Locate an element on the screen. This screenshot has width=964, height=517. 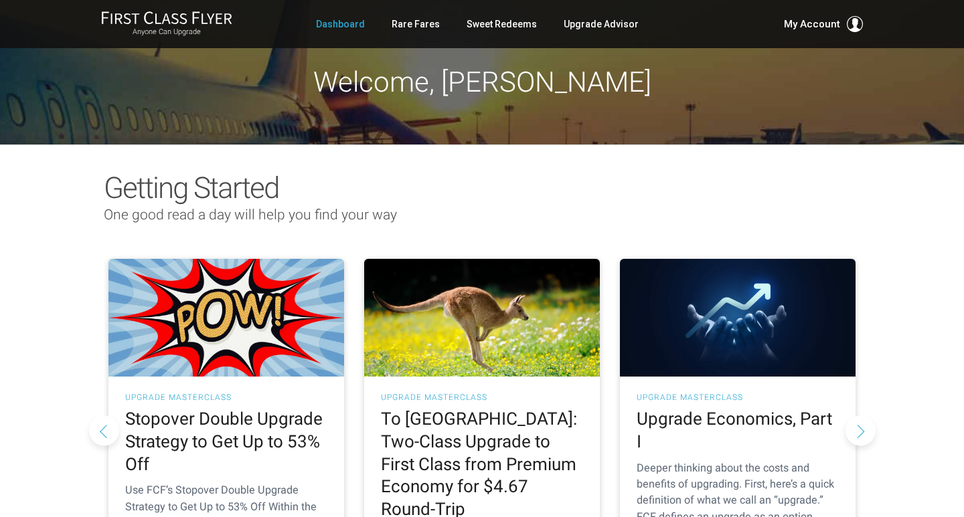
span: My Account is located at coordinates (812, 24).